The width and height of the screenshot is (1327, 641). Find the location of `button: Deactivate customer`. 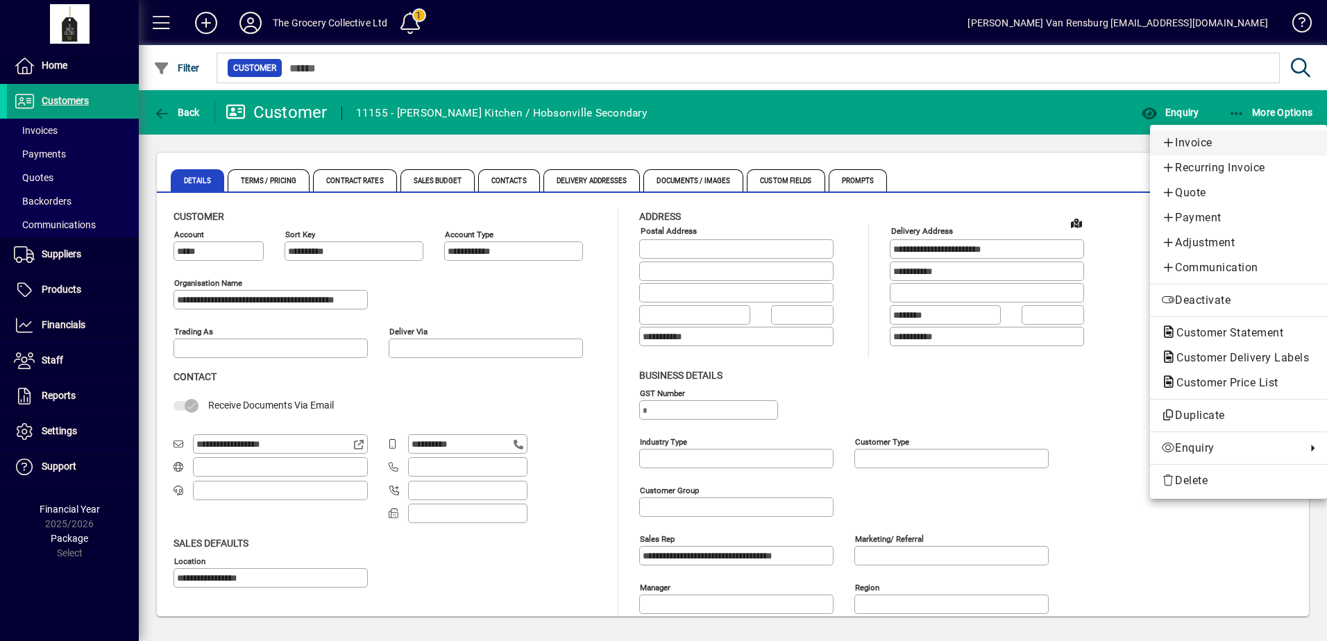

button: Deactivate customer is located at coordinates (1238, 301).